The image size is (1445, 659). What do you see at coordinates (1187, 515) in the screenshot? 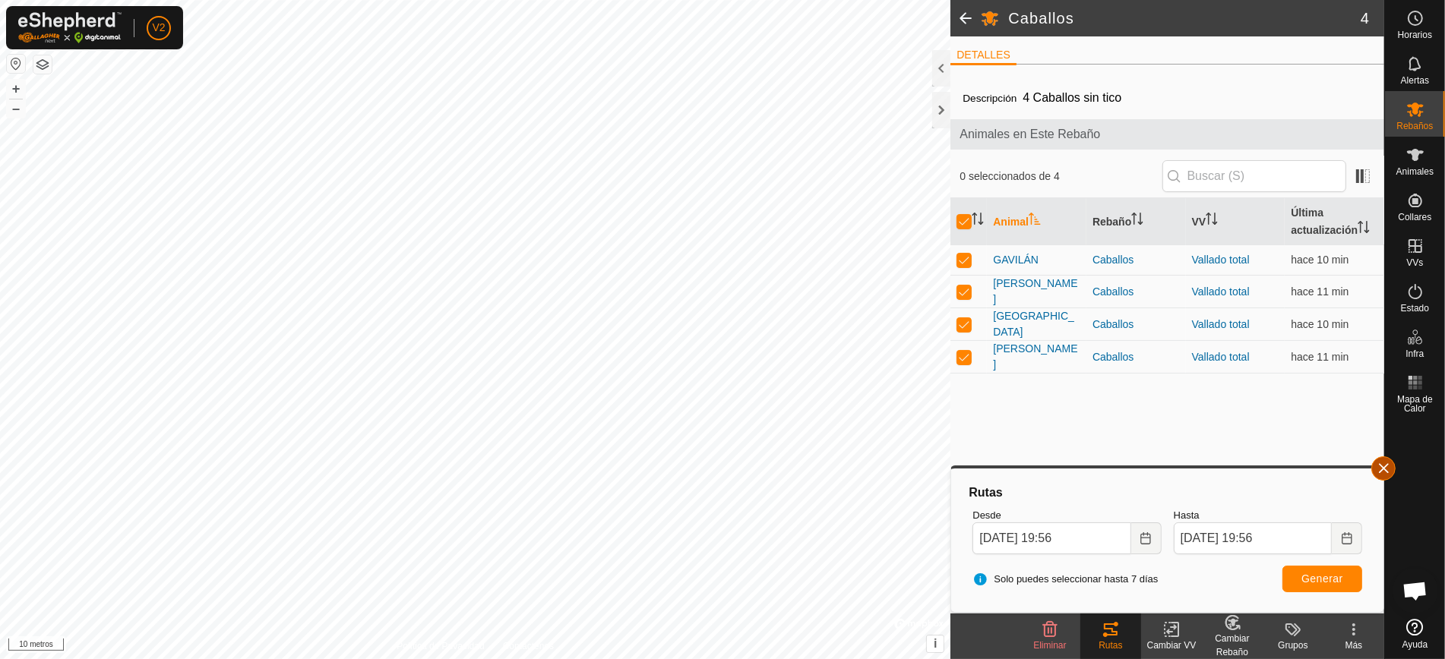
I see `font: Hasta` at bounding box center [1187, 515].